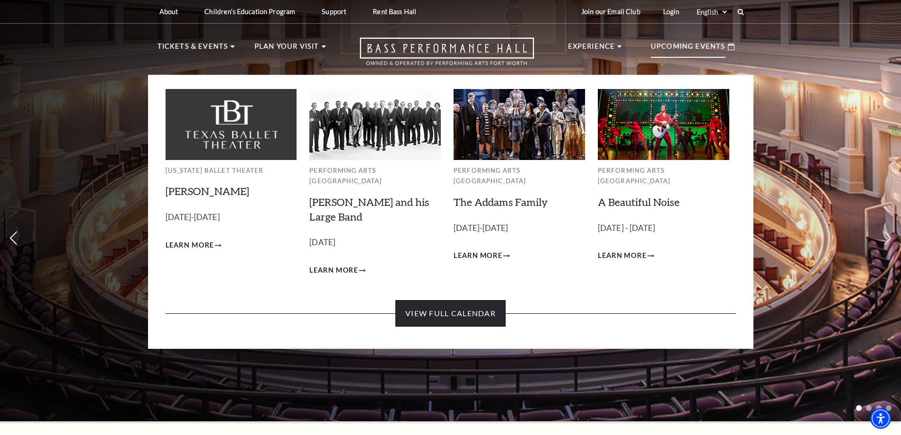  I want to click on p: Plan Your Visit, so click(287, 49).